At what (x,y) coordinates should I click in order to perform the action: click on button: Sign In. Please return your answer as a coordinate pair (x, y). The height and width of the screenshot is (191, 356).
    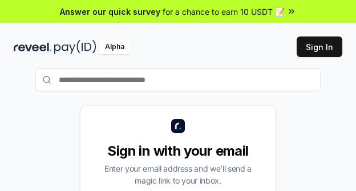
    Looking at the image, I should click on (319, 47).